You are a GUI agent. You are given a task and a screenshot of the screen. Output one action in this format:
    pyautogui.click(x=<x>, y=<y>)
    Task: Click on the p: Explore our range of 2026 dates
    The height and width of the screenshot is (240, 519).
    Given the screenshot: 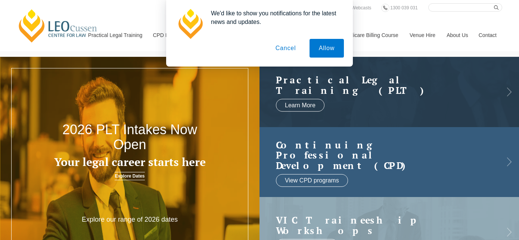 What is the action you would take?
    pyautogui.click(x=130, y=219)
    